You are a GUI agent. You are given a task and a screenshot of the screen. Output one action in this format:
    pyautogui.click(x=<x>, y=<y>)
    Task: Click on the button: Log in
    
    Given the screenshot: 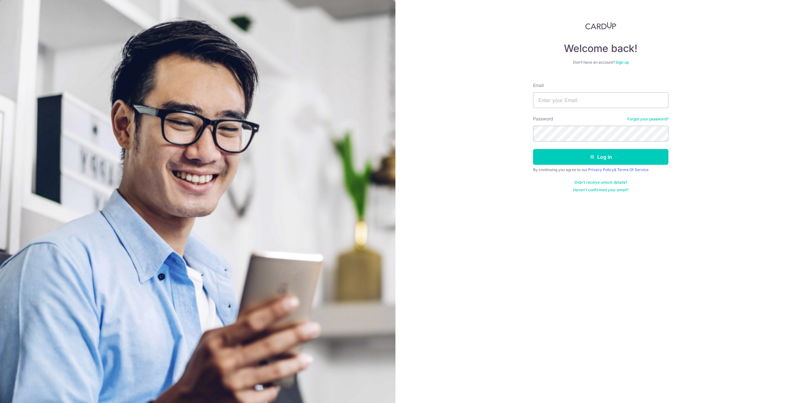 What is the action you would take?
    pyautogui.click(x=600, y=157)
    